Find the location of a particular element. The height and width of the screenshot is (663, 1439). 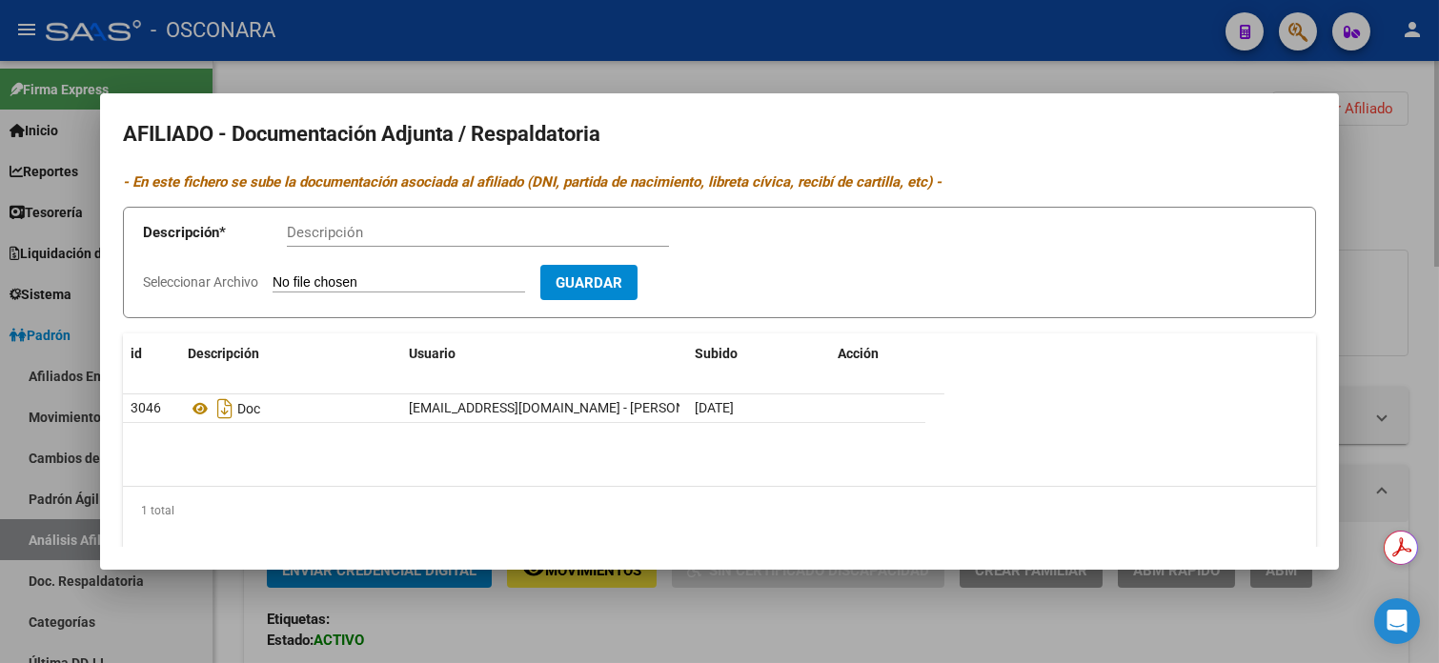

datatable-header-cell: id is located at coordinates (152, 354).